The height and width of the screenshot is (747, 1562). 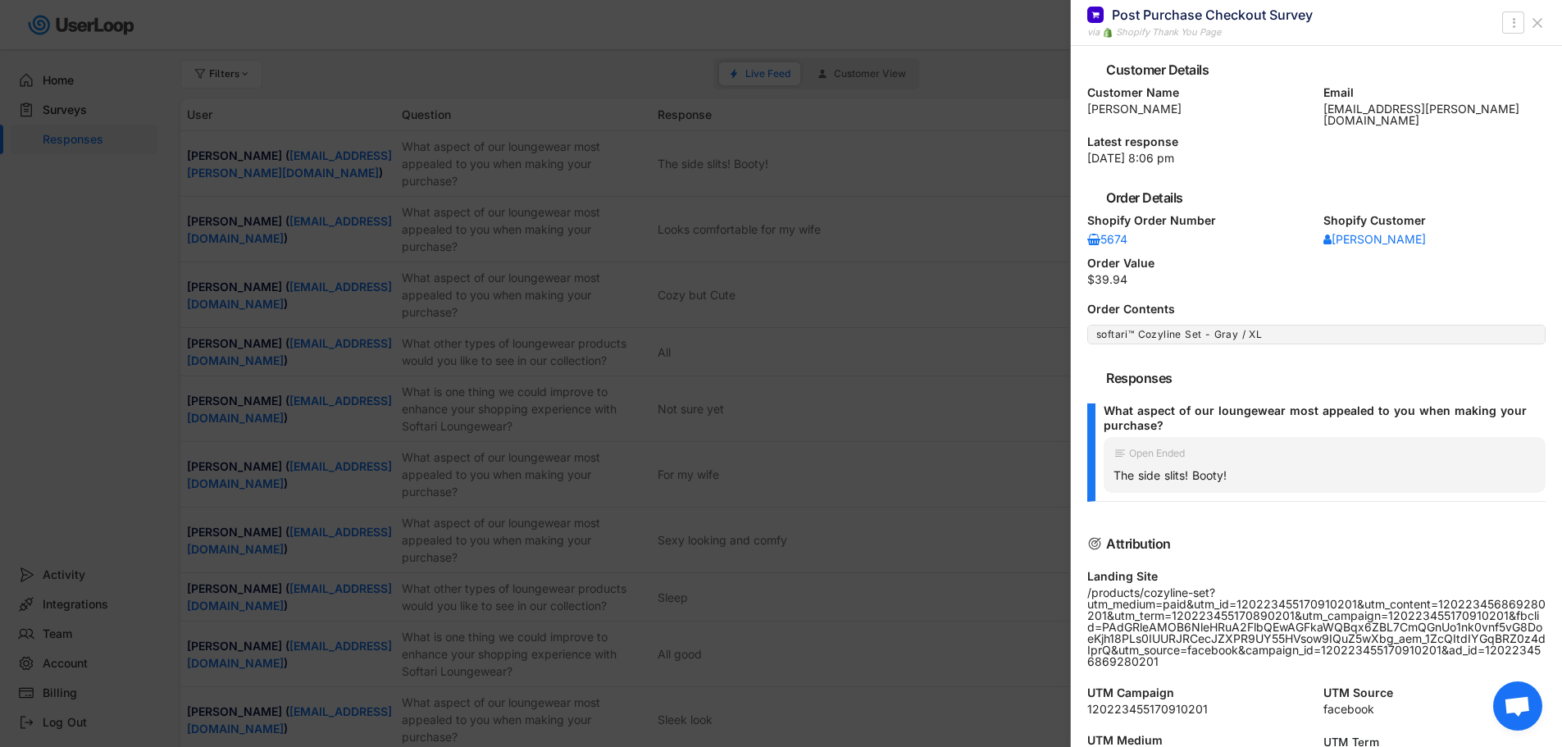 What do you see at coordinates (1313, 544) in the screenshot?
I see `div: Attribution` at bounding box center [1313, 544].